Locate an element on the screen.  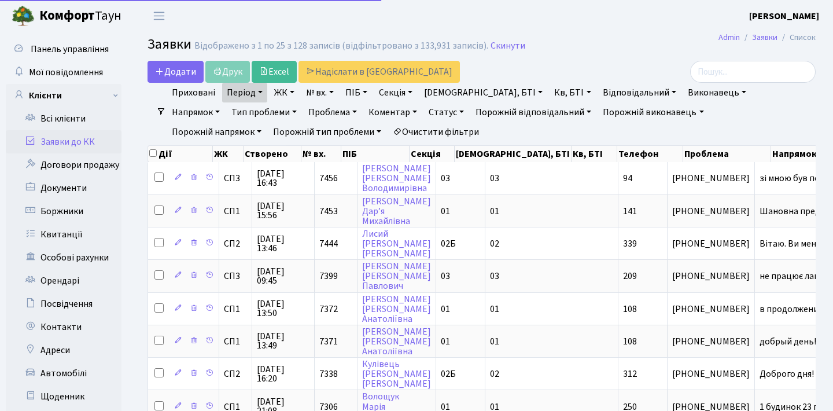
a: ЖК is located at coordinates (284, 93).